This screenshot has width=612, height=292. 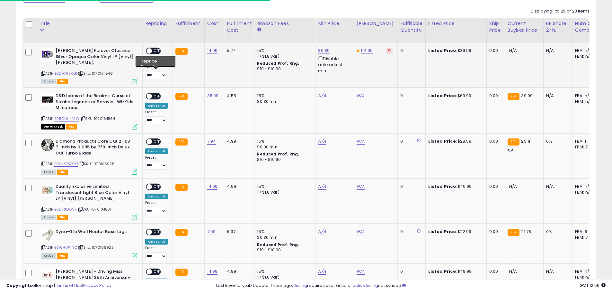 I want to click on a: 7.94, so click(x=212, y=142).